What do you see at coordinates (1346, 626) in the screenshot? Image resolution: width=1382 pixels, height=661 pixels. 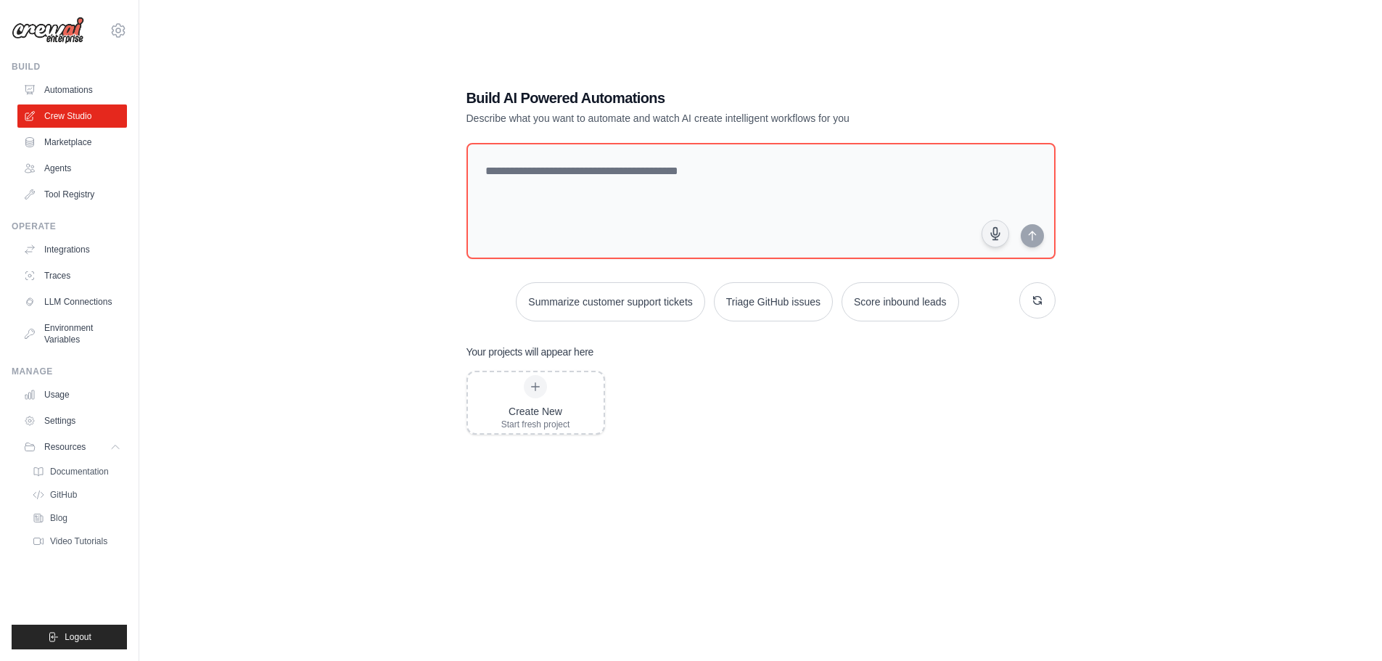 I see `div: Chat Widget` at bounding box center [1346, 626].